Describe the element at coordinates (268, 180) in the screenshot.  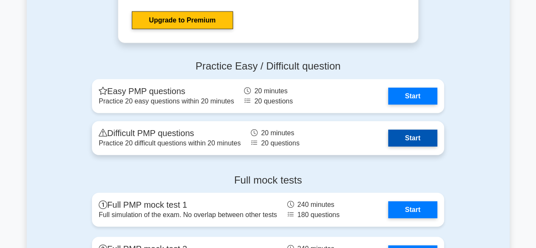
I see `h4: Full mock tests` at that location.